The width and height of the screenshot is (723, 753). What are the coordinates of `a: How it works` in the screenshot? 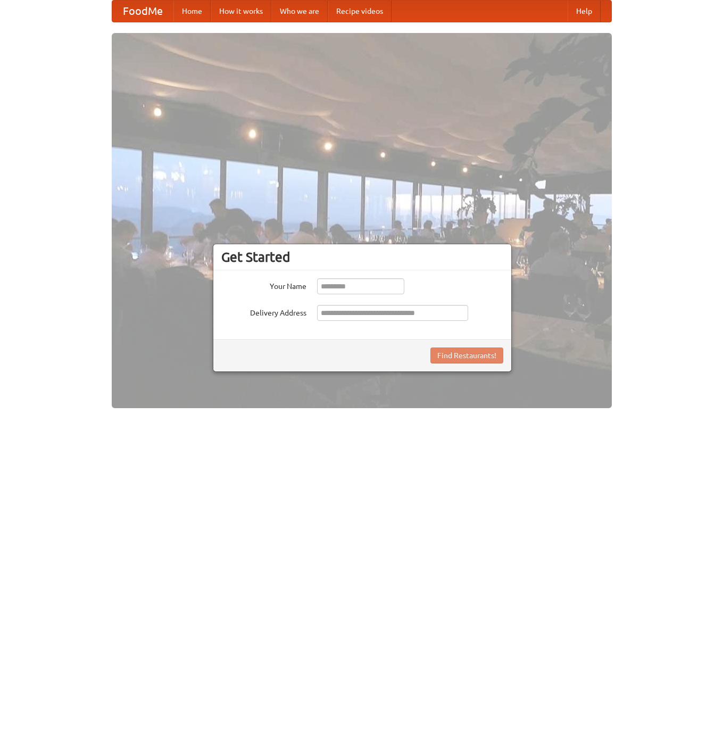 It's located at (241, 11).